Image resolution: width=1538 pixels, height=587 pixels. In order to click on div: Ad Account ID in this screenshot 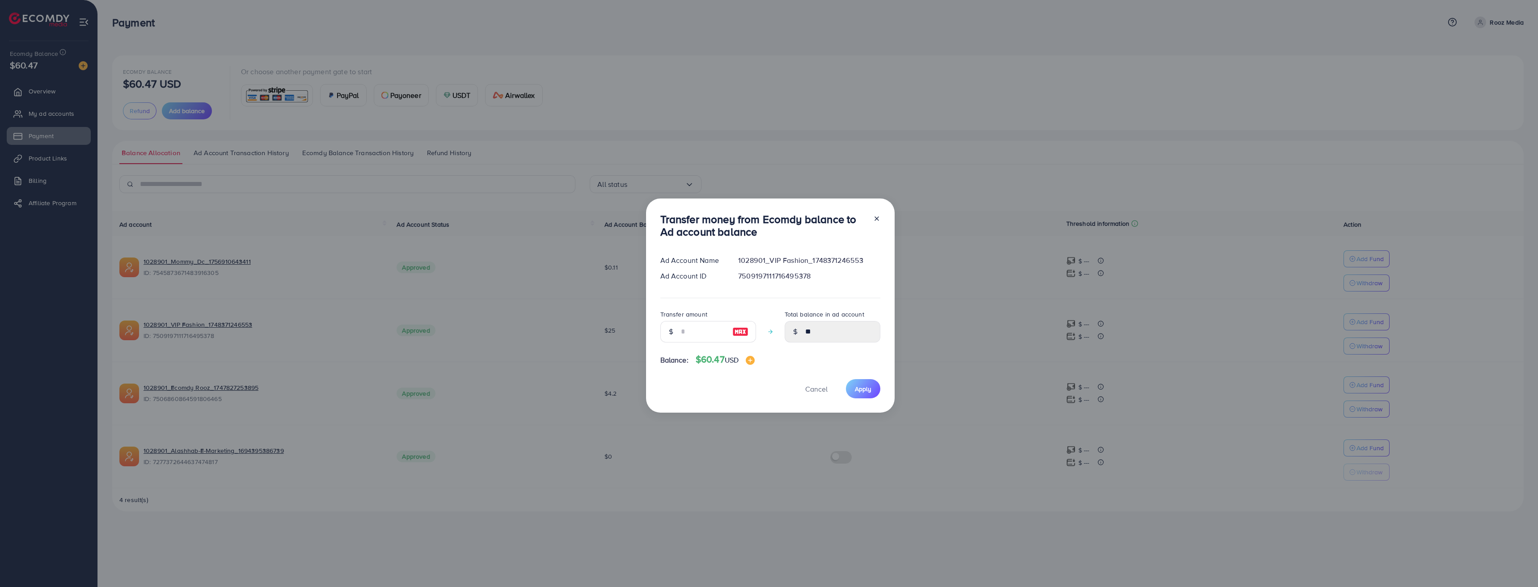, I will do `click(692, 276)`.